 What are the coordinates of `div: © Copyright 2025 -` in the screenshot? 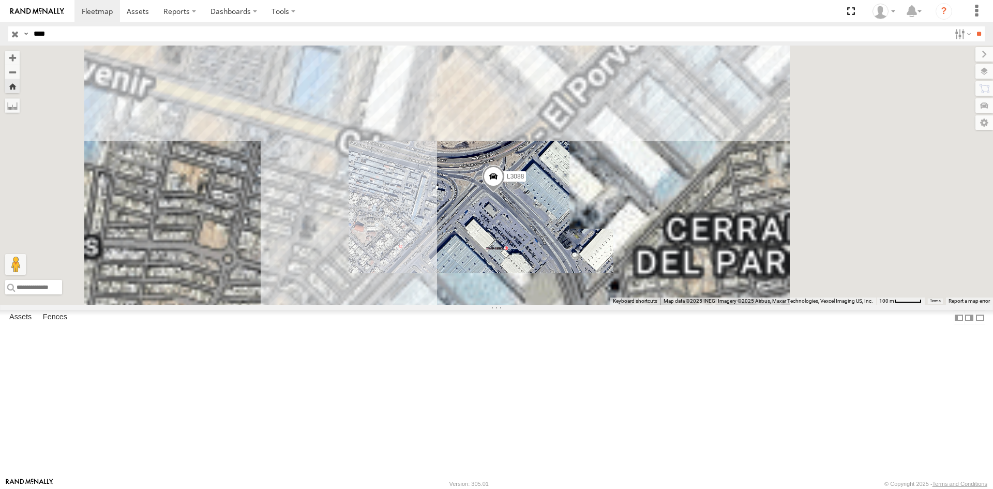 It's located at (936, 484).